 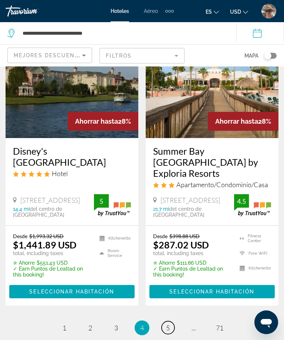 What do you see at coordinates (21, 209) in the screenshot?
I see `span: 14.4 mi` at bounding box center [21, 209].